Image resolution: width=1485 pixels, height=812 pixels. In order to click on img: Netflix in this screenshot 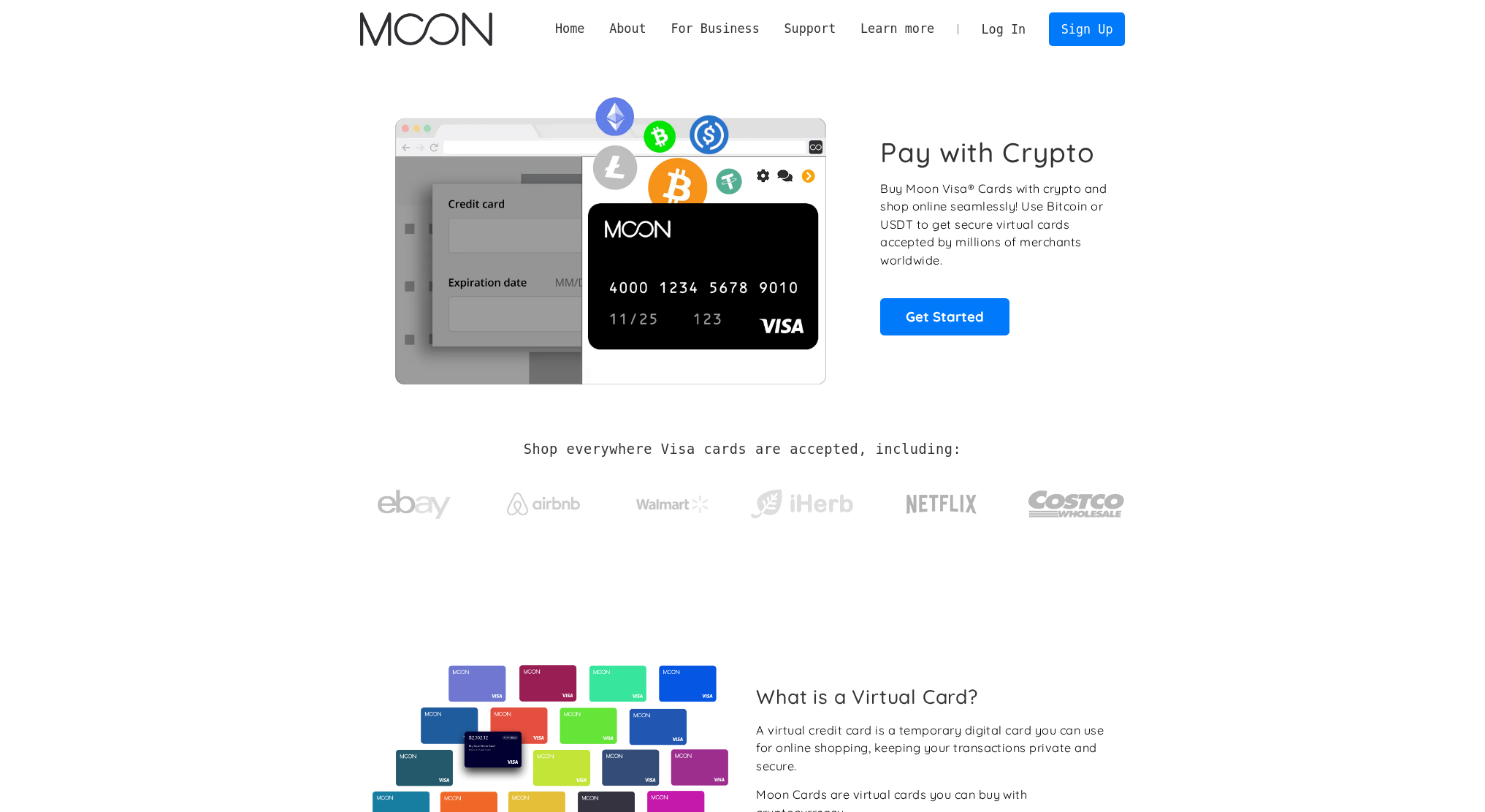, I will do `click(942, 505)`.